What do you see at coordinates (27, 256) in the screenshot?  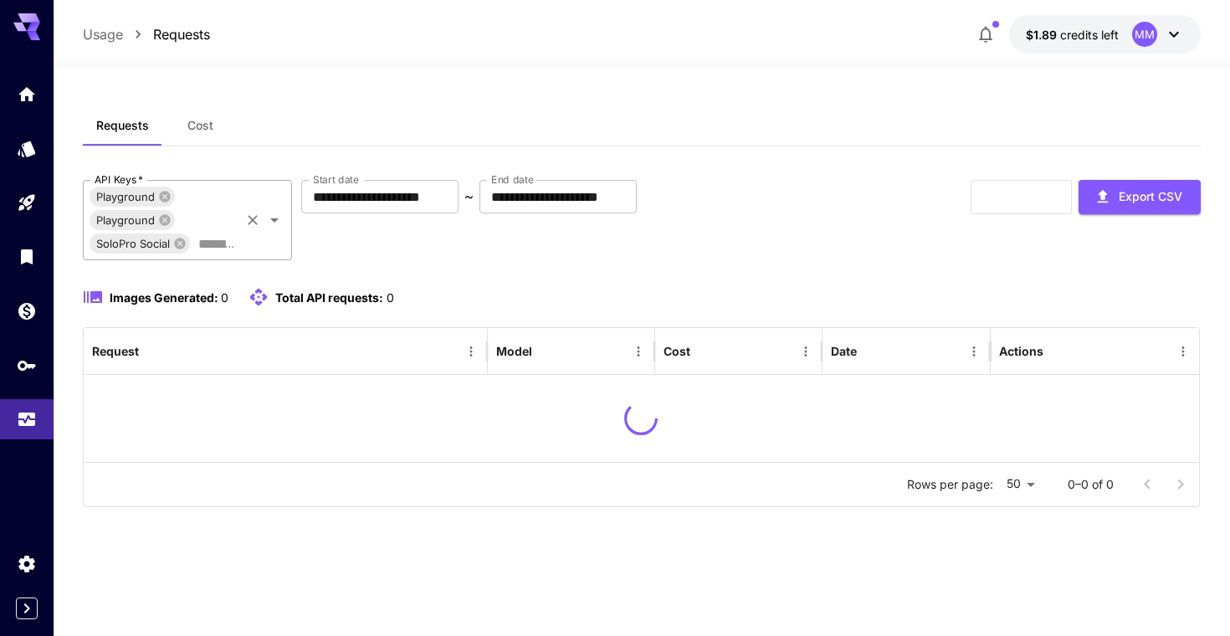 I see `div: Library` at bounding box center [27, 256].